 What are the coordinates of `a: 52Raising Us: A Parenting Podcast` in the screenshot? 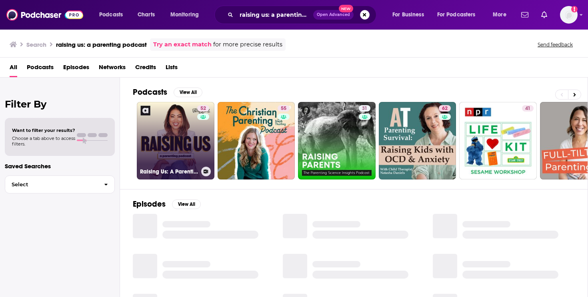 It's located at (175, 141).